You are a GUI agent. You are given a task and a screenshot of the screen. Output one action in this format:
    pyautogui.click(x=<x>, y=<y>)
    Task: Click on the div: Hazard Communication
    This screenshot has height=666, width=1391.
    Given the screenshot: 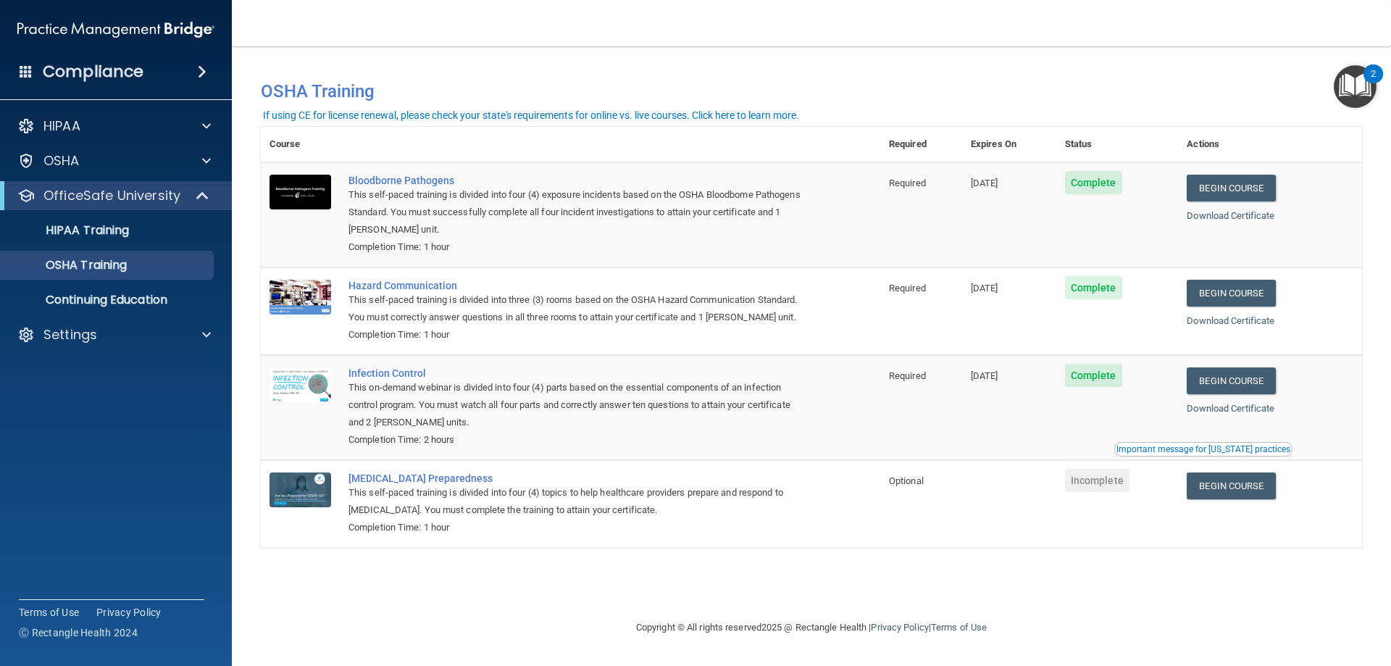 What is the action you would take?
    pyautogui.click(x=578, y=285)
    